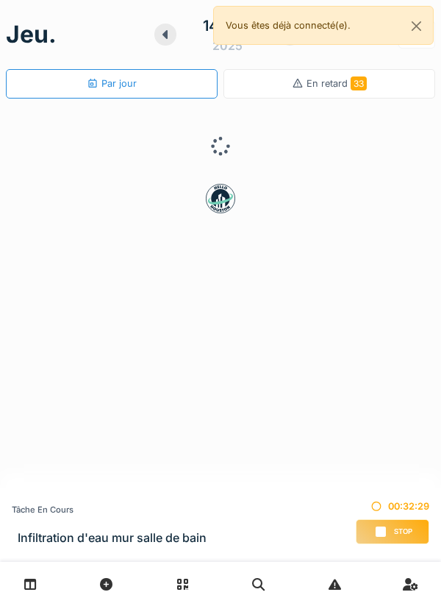 The height and width of the screenshot is (606, 441). I want to click on span: Stop, so click(403, 532).